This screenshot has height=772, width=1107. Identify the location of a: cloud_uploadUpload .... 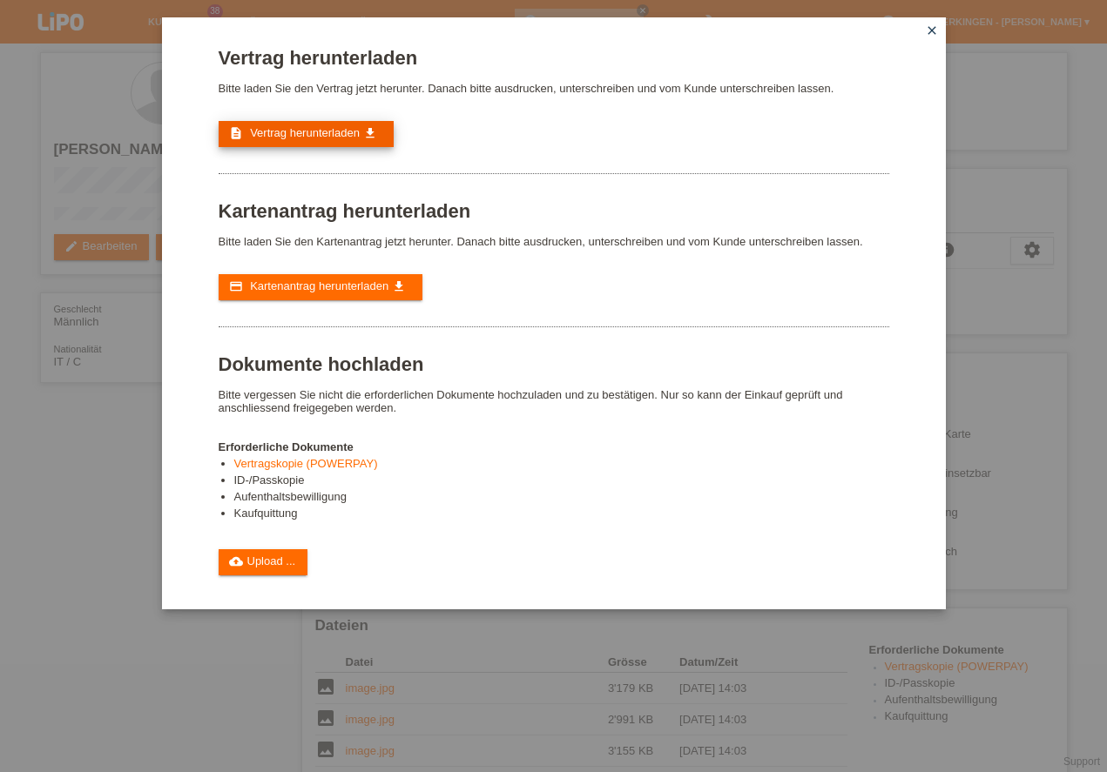
(263, 562).